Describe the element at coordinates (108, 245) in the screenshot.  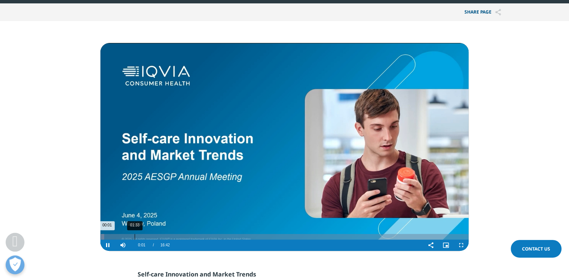
I see `button: Pause` at that location.